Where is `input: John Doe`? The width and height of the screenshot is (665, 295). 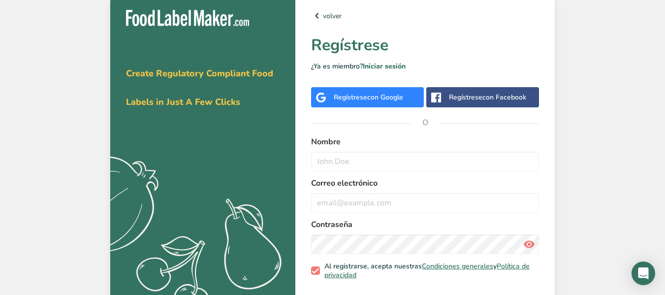
input: John Doe is located at coordinates (425, 162).